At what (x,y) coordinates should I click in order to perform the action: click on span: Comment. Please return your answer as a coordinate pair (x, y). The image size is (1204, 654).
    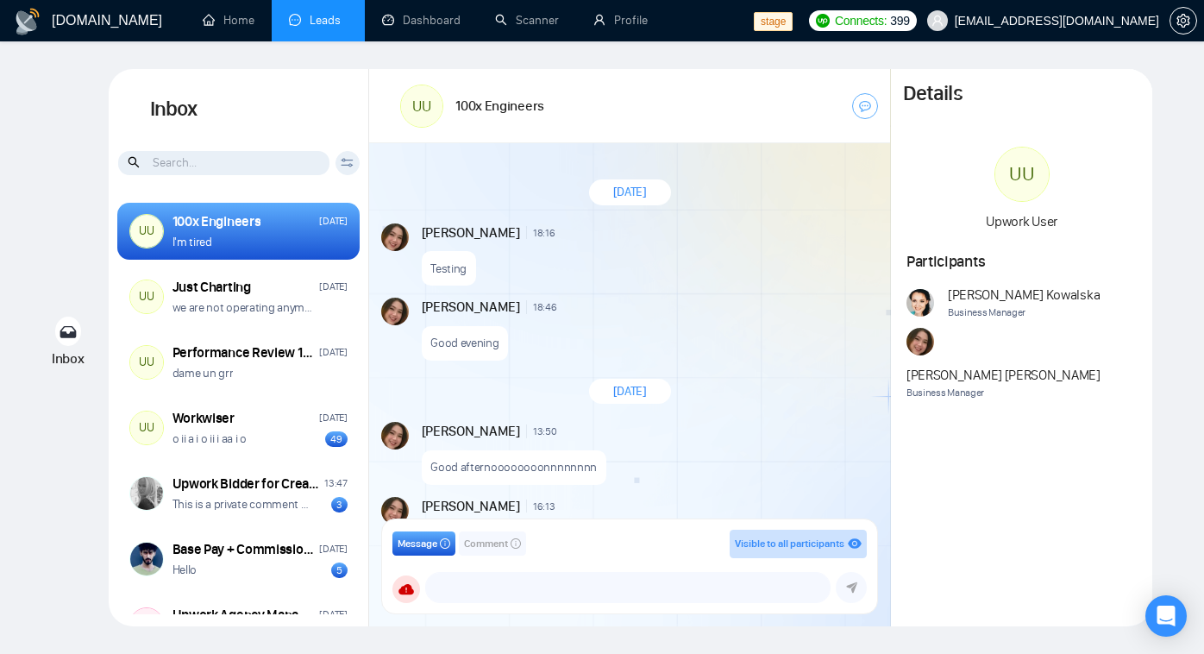
    Looking at the image, I should click on (486, 543).